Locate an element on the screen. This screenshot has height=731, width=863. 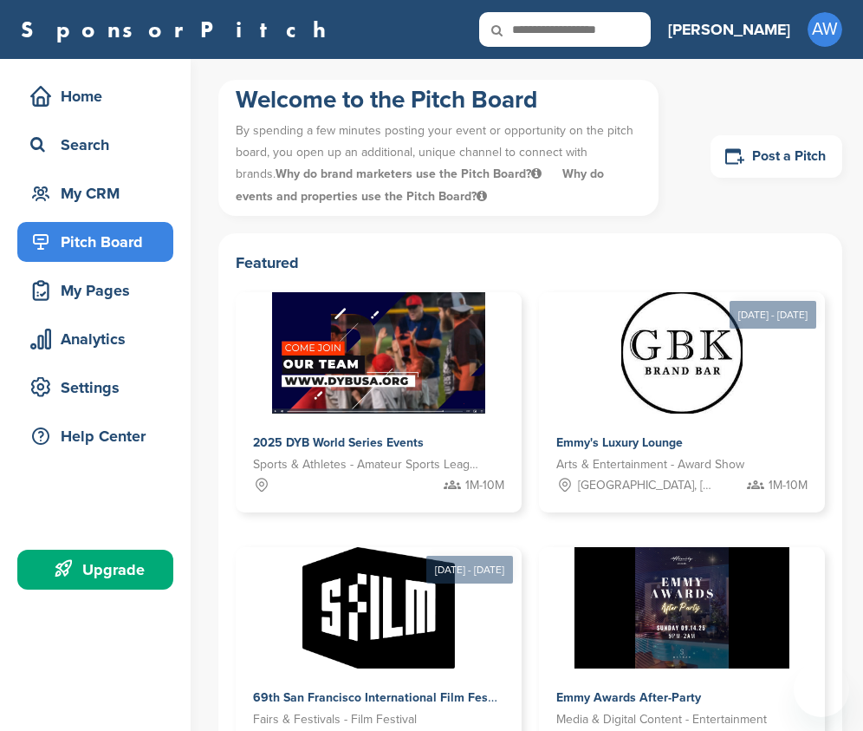
span: Fairs & Festivals - Film Festival is located at coordinates (335, 719).